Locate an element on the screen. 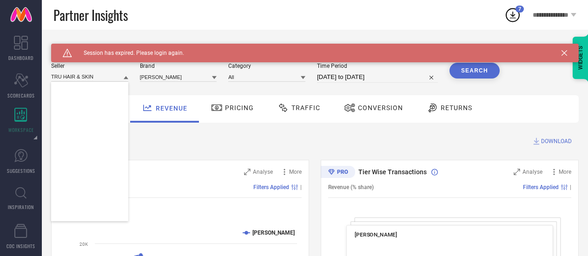 The width and height of the screenshot is (588, 256). span: DASHBOARD is located at coordinates (21, 58).